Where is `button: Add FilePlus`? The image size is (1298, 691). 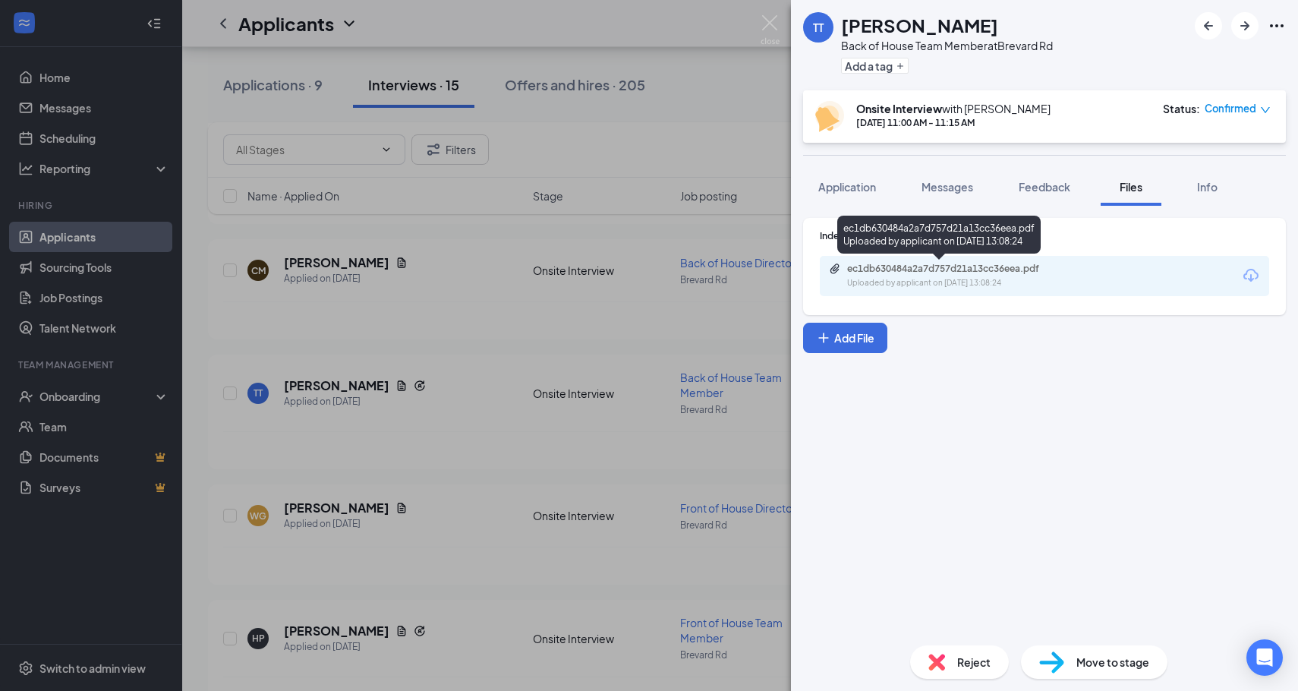
button: Add FilePlus is located at coordinates (845, 338).